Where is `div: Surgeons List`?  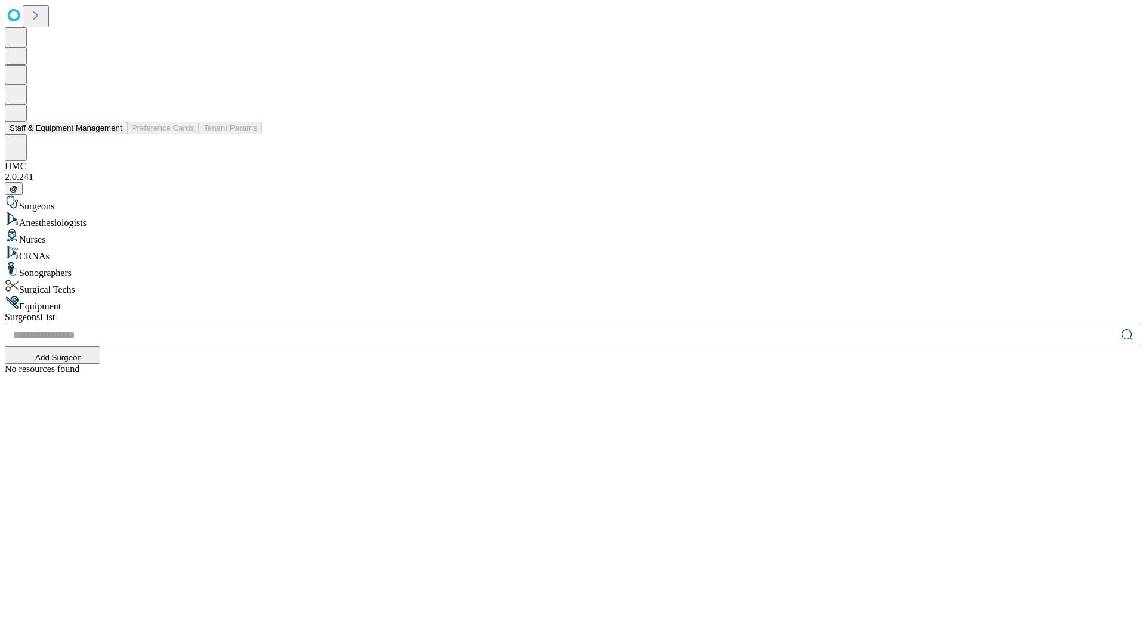
div: Surgeons List is located at coordinates (573, 317).